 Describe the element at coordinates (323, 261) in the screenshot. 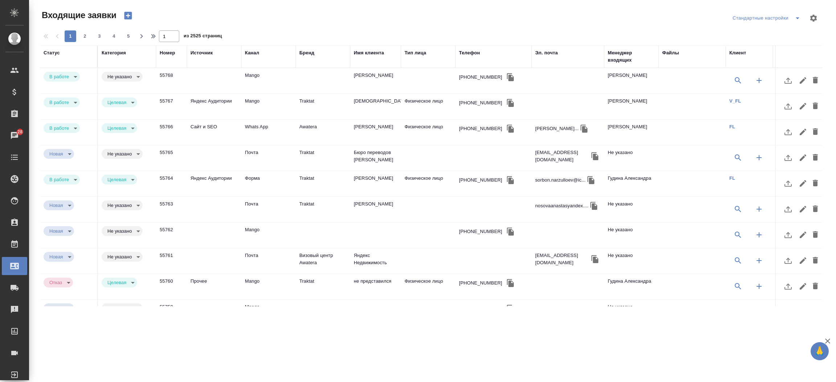

I see `td: Визовый центр Awatera` at that location.